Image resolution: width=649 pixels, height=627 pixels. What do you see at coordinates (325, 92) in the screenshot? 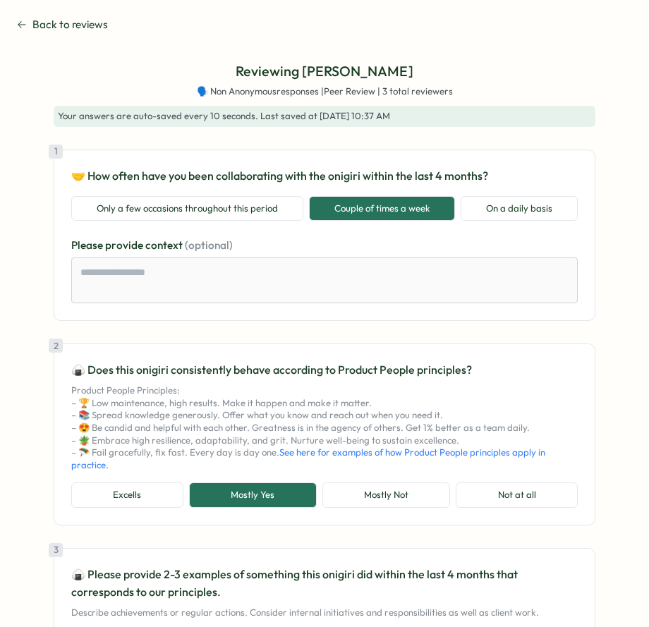
I see `span: 🗣️ Non Anonymous responses | Peer Review | 3 total reviewers` at bounding box center [325, 92].